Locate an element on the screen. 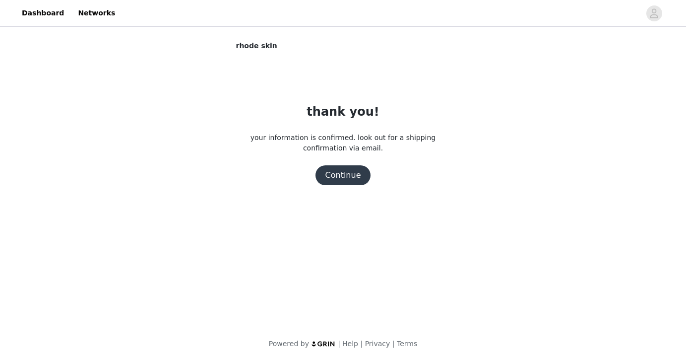  p: your information is confirmed. look out for a shipping confirmation via email. is located at coordinates (343, 143).